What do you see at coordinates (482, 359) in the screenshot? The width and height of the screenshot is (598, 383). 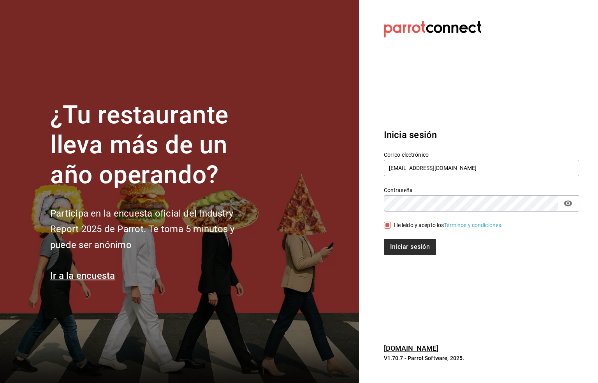 I see `p: V1.70.7 - Parrot Software, 2025.` at bounding box center [482, 359].